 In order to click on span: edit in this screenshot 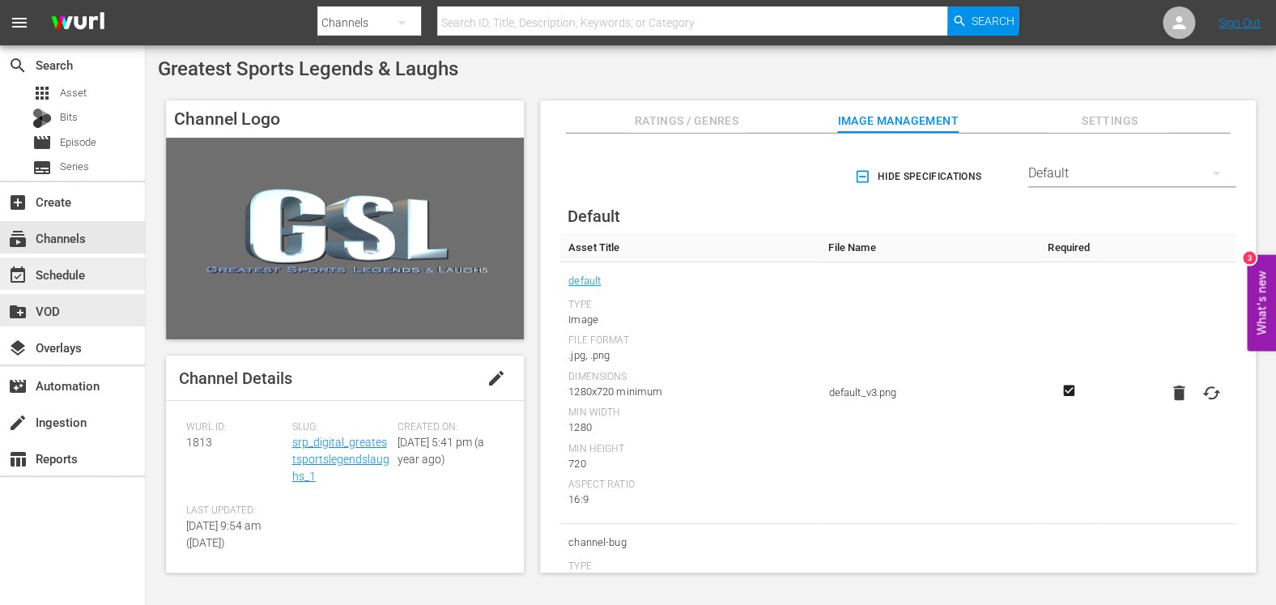, I will do `click(496, 378)`.